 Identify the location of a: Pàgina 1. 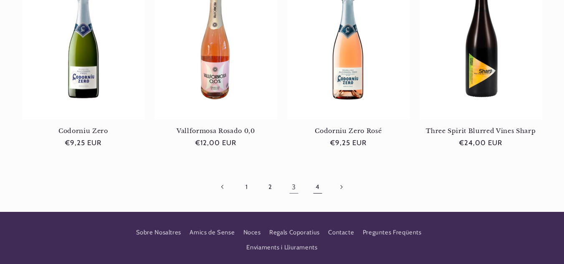
(246, 187).